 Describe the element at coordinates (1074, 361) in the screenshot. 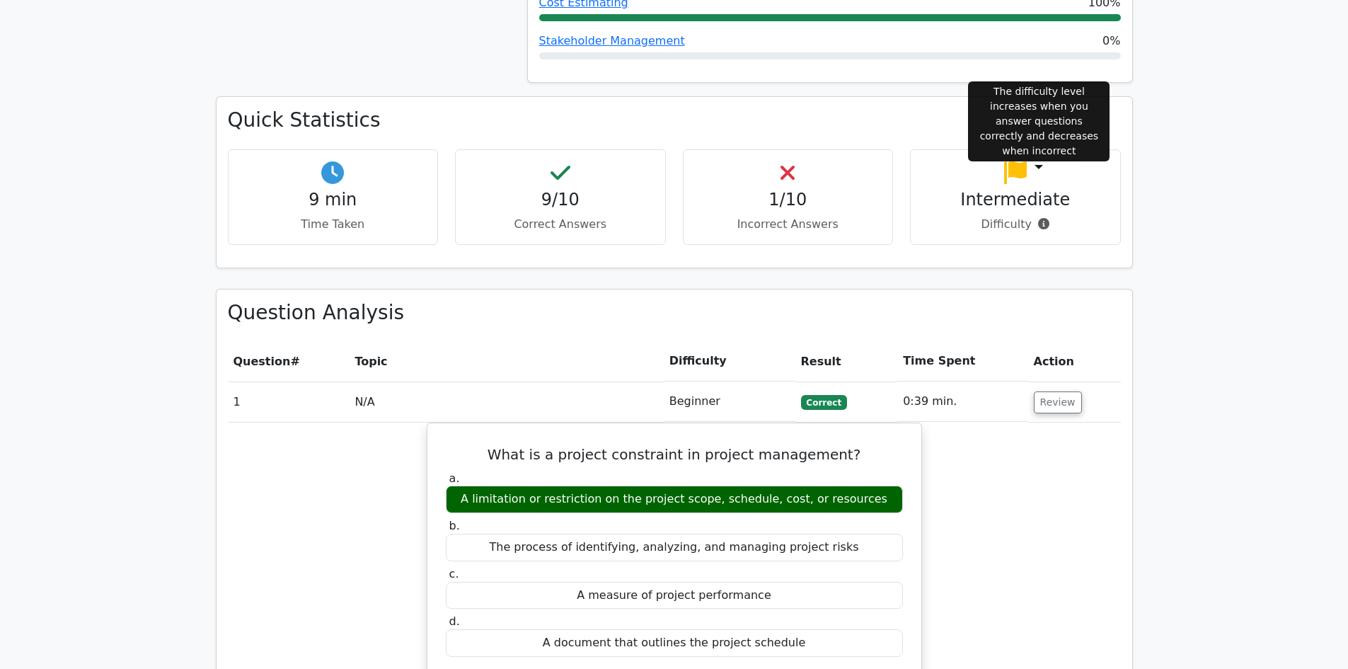

I see `th: Action` at that location.